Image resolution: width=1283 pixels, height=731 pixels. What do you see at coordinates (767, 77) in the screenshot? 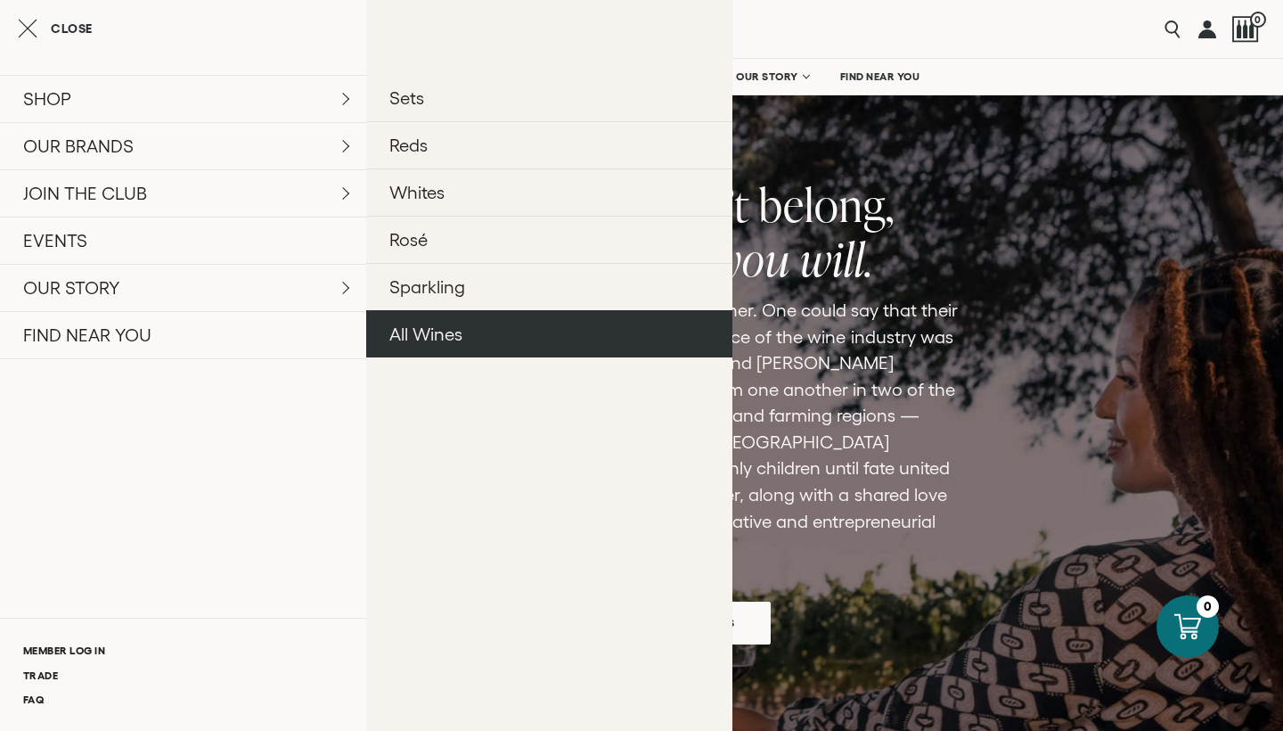
I see `span: OUR STORY` at bounding box center [767, 77].